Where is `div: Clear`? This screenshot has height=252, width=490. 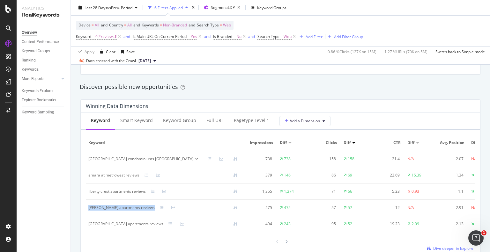 div: Clear is located at coordinates (111, 51).